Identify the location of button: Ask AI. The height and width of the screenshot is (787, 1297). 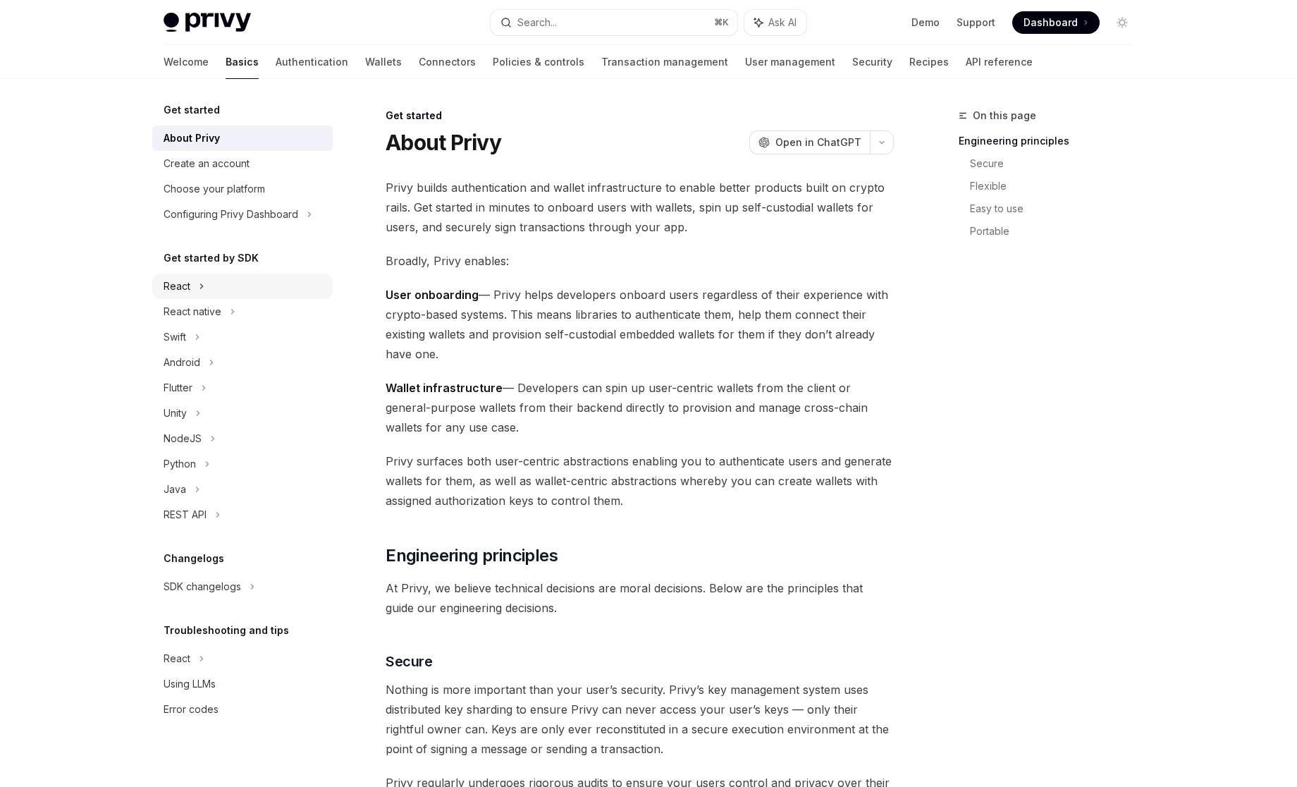
(776, 23).